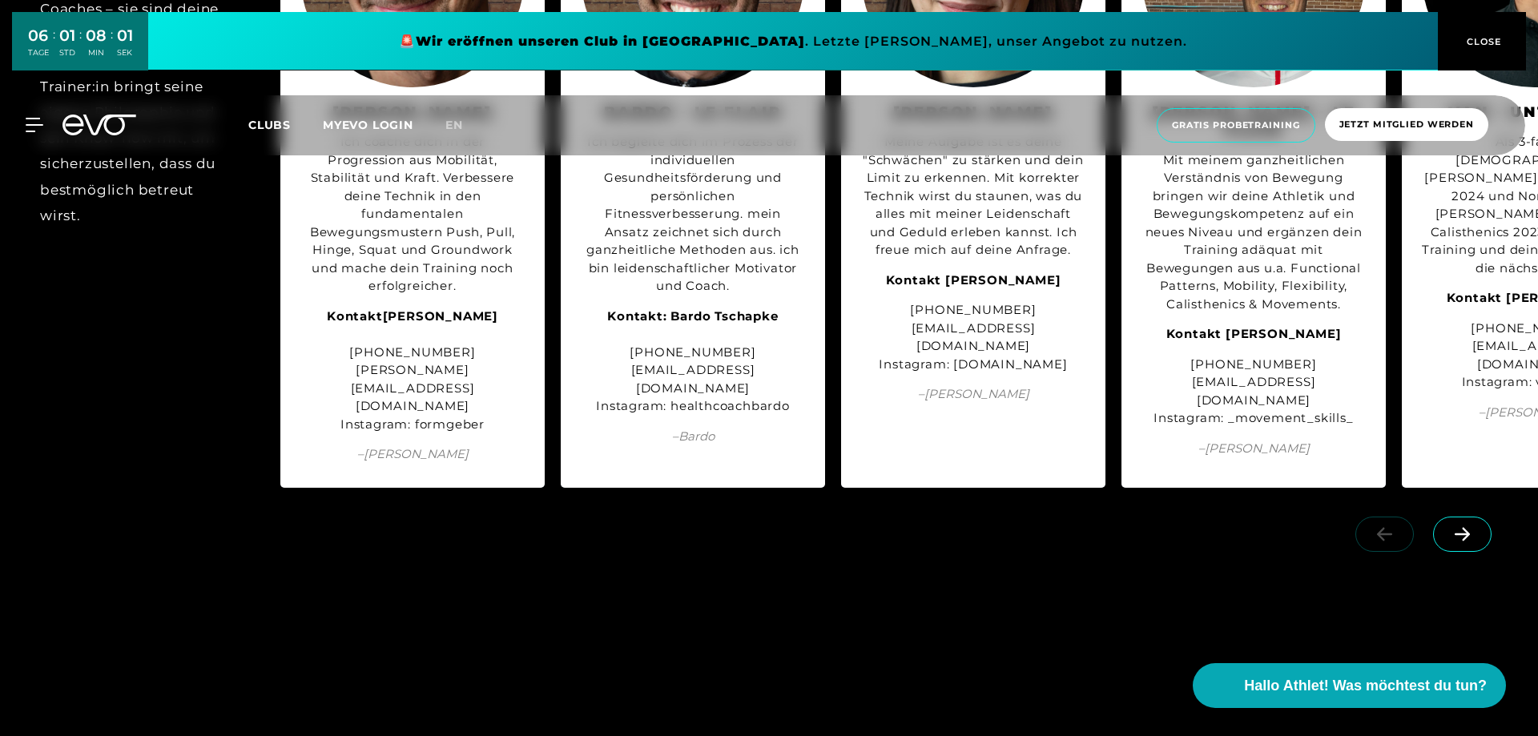 The image size is (1538, 736). Describe the element at coordinates (454, 125) in the screenshot. I see `span: en` at that location.